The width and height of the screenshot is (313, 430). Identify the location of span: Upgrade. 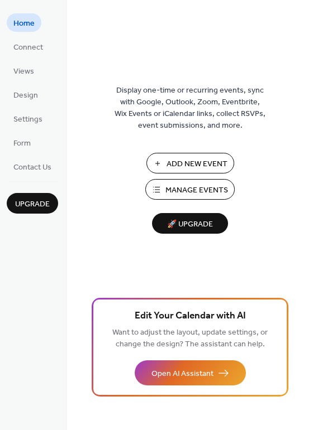
(32, 204).